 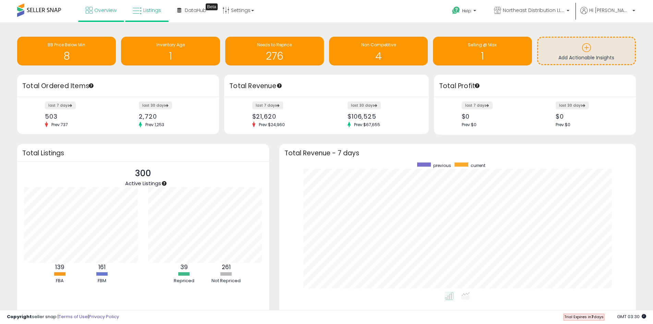 What do you see at coordinates (275, 51) in the screenshot?
I see `a: Needs to Reprice 276` at bounding box center [275, 51].